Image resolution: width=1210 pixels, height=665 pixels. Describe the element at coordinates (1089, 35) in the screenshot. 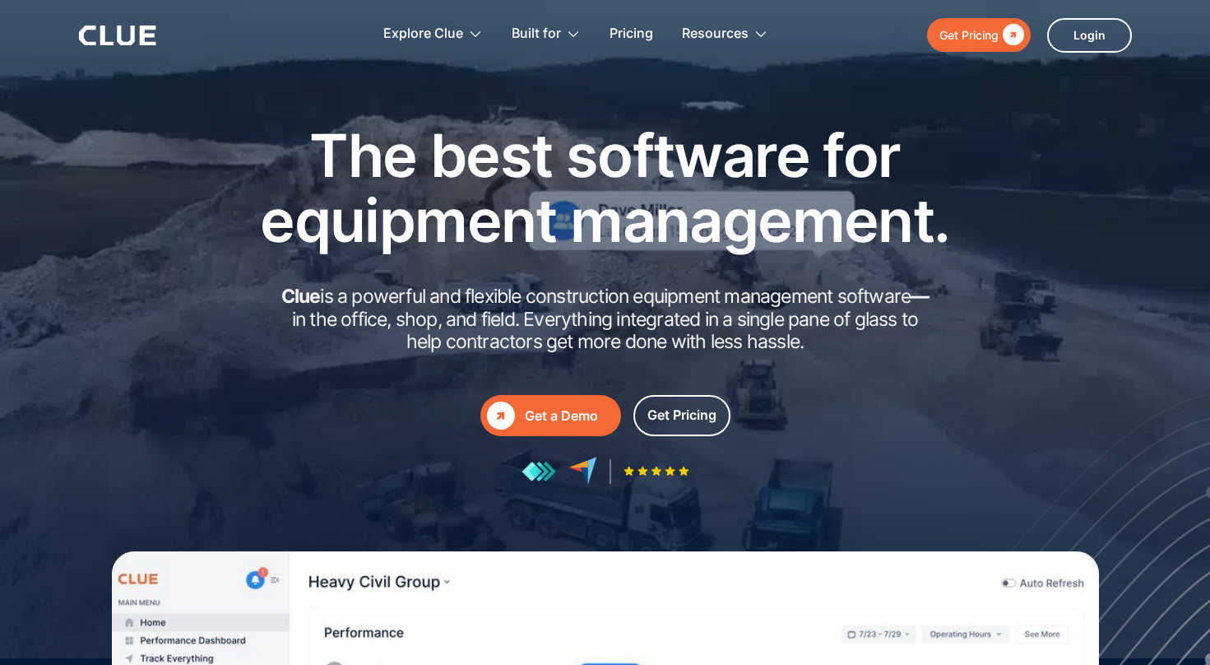

I see `a: Login` at that location.